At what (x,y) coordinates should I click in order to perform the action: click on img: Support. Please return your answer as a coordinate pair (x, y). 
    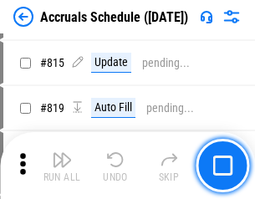
    Looking at the image, I should click on (207, 17).